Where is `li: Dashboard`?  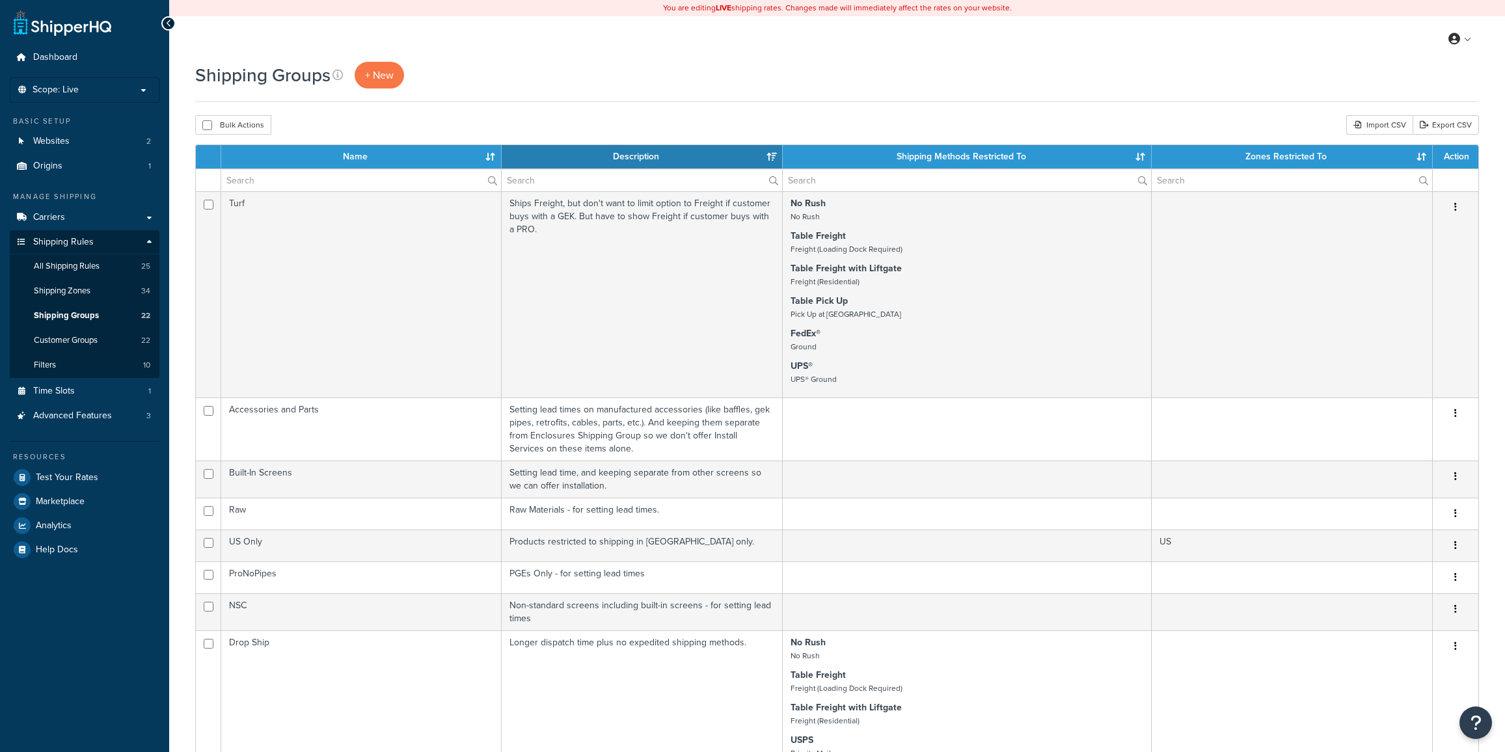
li: Dashboard is located at coordinates (85, 57).